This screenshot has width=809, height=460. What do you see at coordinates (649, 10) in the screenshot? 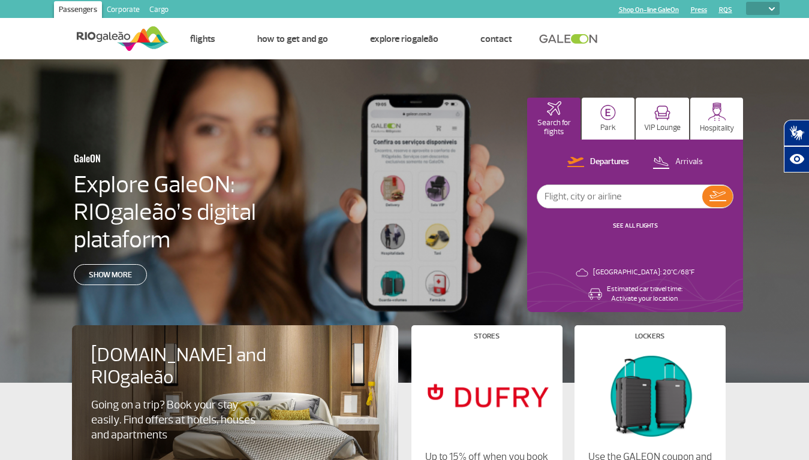
I see `a: Shop On-line GaleOn` at bounding box center [649, 10].